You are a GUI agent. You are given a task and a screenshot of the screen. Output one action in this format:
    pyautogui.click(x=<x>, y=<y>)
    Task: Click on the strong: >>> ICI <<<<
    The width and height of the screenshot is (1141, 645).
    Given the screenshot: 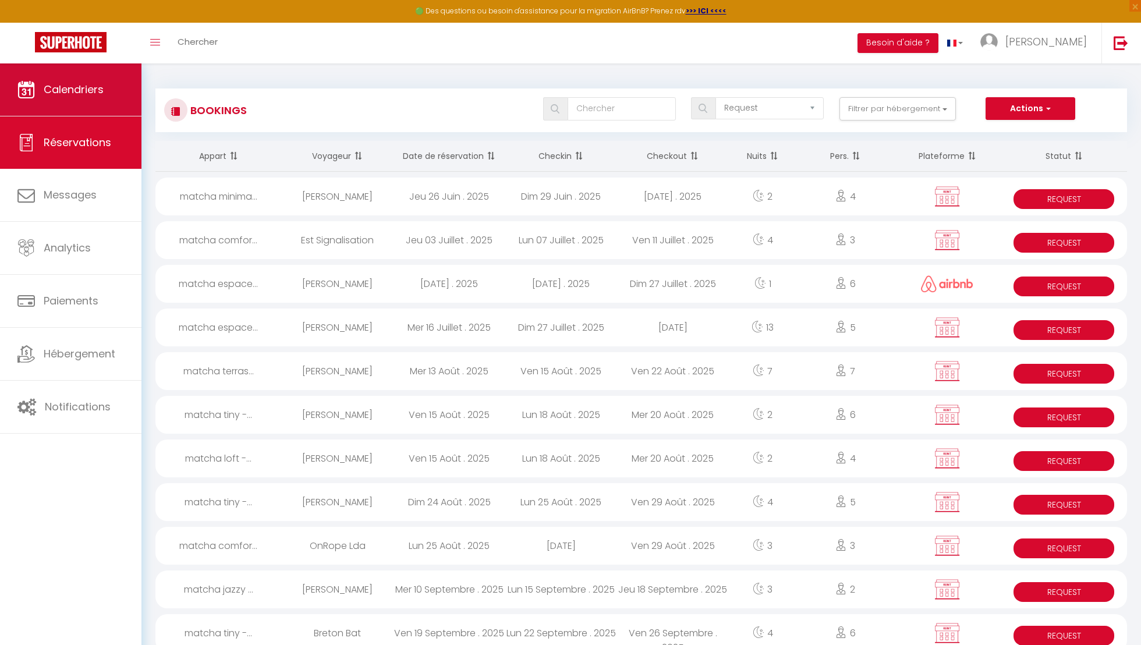 What is the action you would take?
    pyautogui.click(x=706, y=10)
    